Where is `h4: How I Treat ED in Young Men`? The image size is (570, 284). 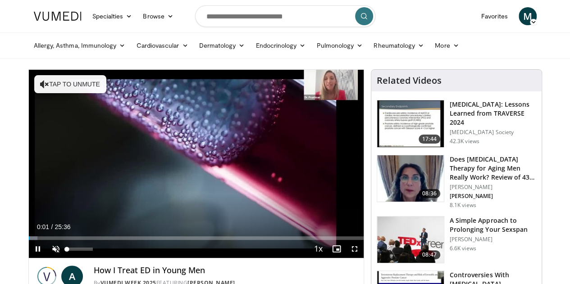 h4: How I Treat ED in Young Men is located at coordinates (225, 271).